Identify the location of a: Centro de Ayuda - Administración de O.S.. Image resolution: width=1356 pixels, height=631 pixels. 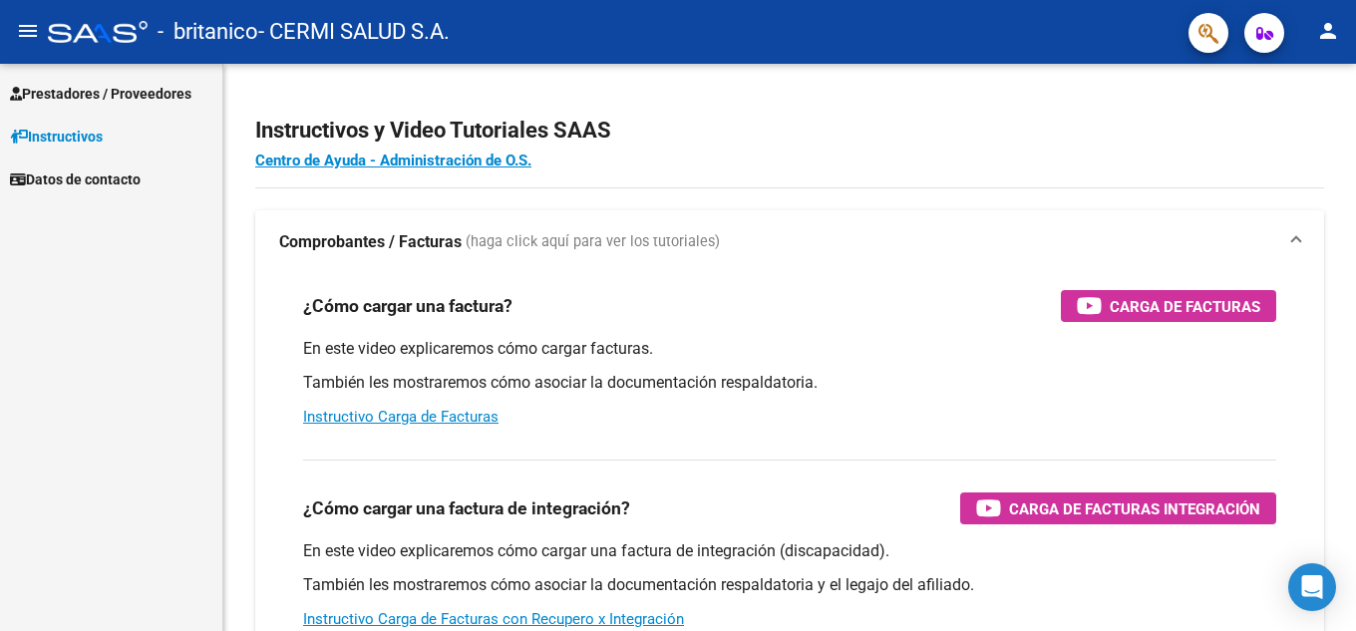
(393, 161).